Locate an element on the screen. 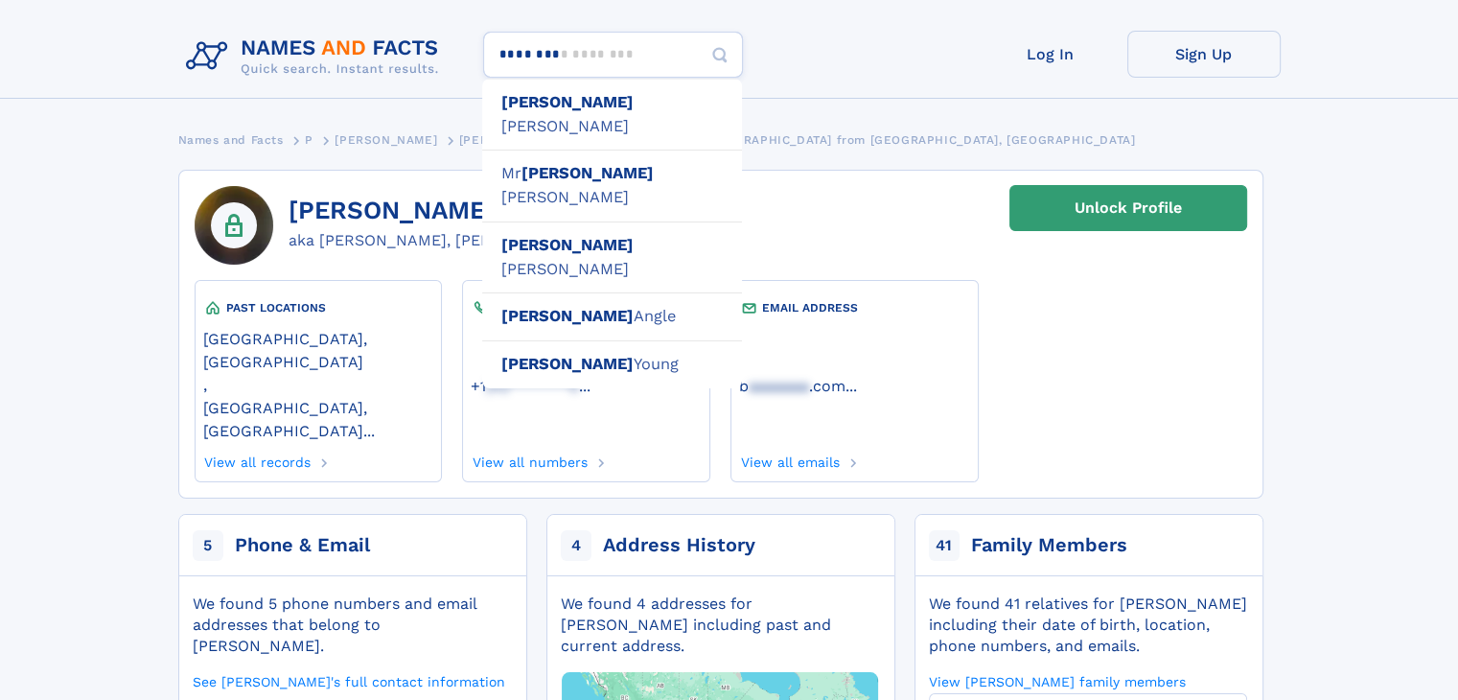  div: PHONE NUMBER is located at coordinates (586, 308).